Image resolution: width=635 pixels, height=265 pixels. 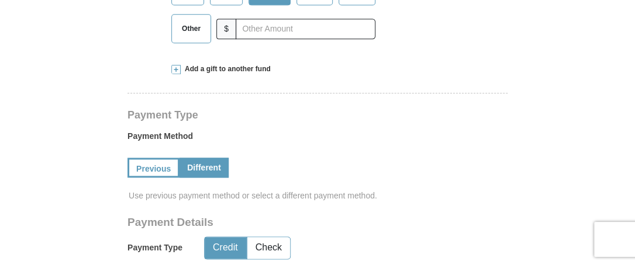 I want to click on span: Use previous payment method or select a different payment method., so click(x=319, y=196).